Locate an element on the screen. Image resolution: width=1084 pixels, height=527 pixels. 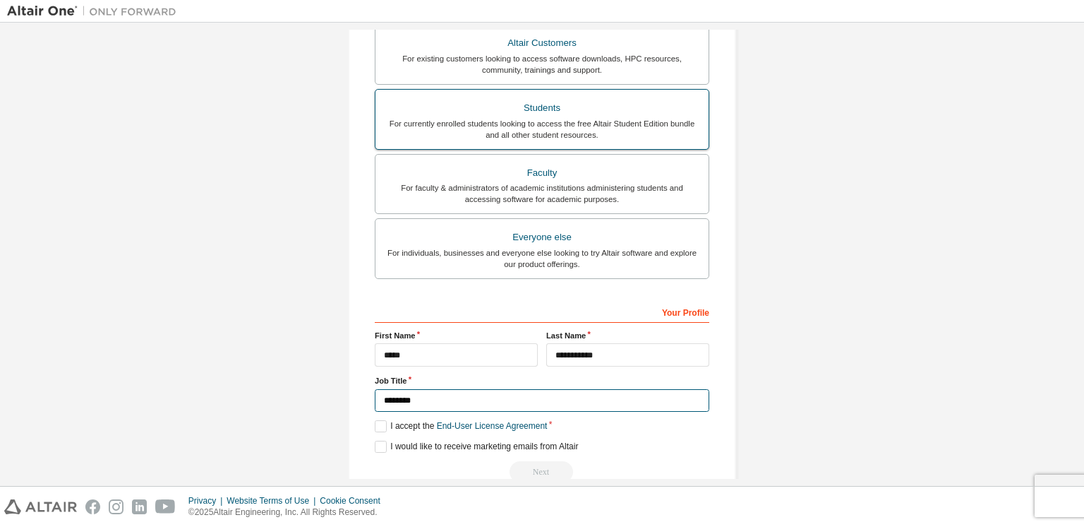
img: facebook.svg is located at coordinates (92, 506).